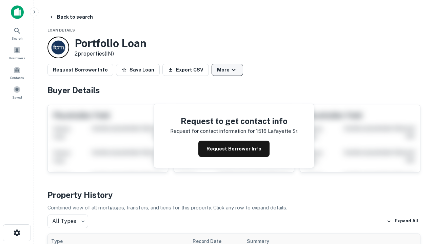  I want to click on h3: Portfolio Loan, so click(111, 43).